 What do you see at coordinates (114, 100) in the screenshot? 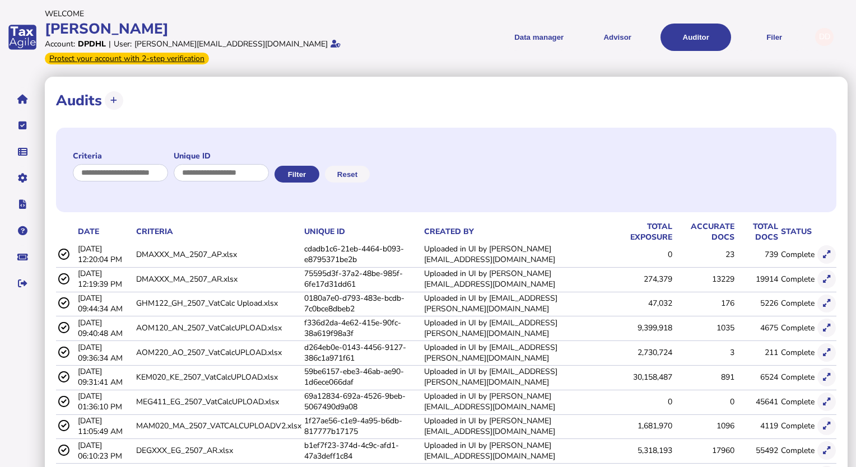
I see `button: Upload transactions` at bounding box center [114, 100].